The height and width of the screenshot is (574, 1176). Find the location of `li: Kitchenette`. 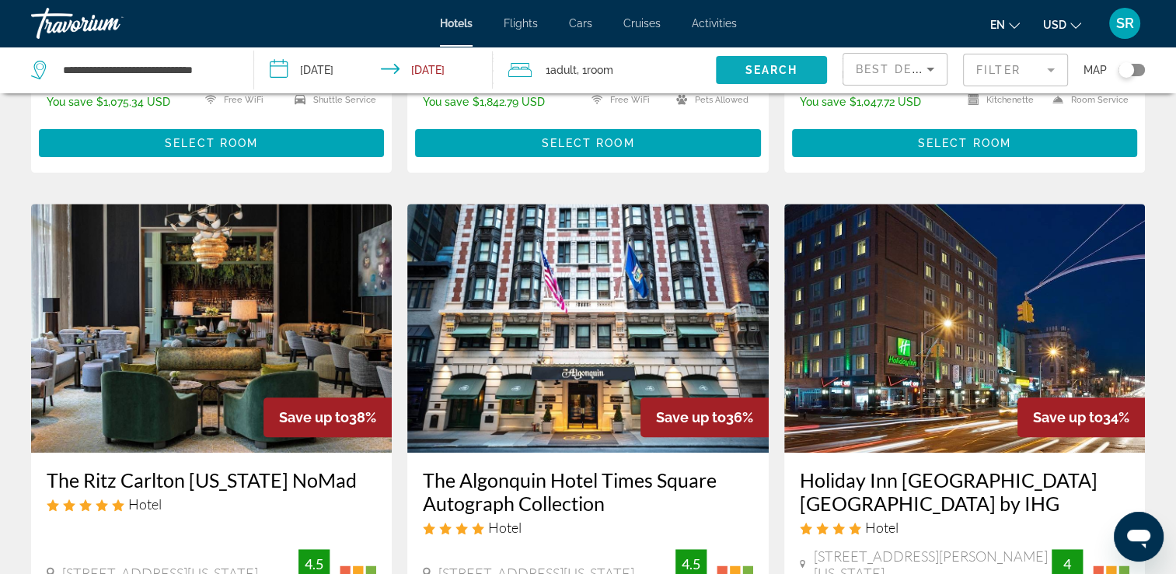

li: Kitchenette is located at coordinates (1002, 99).